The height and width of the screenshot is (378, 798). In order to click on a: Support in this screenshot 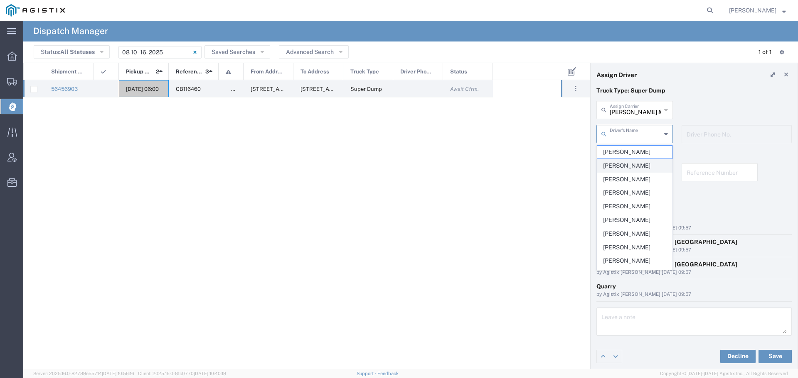, I will do `click(367, 374)`.